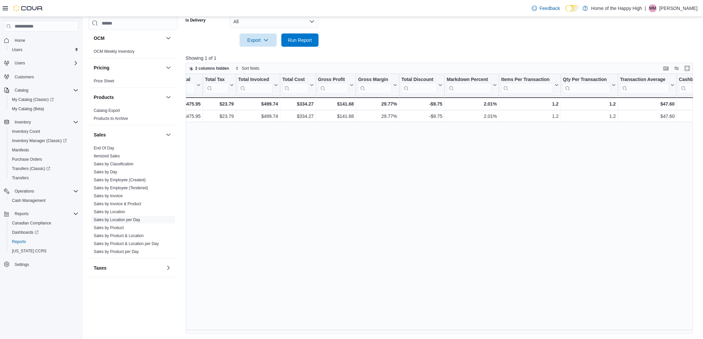 The image size is (703, 339). What do you see at coordinates (255, 80) in the screenshot?
I see `div: Total Invoiced` at bounding box center [255, 80].